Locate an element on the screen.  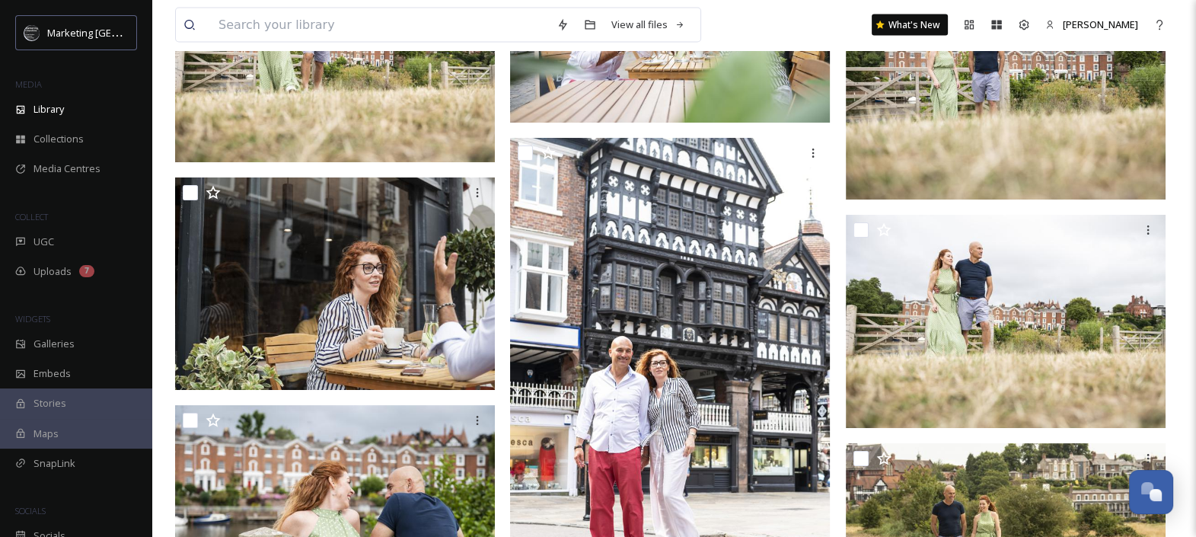
img: CN22031p2_City-085.jpg is located at coordinates (1006, 321).